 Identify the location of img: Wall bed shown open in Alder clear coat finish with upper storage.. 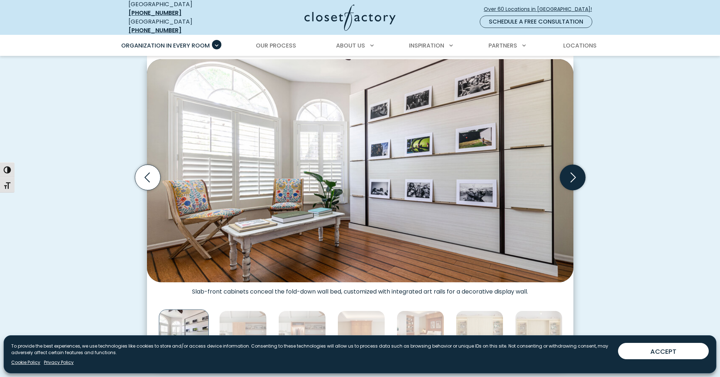
(420, 334).